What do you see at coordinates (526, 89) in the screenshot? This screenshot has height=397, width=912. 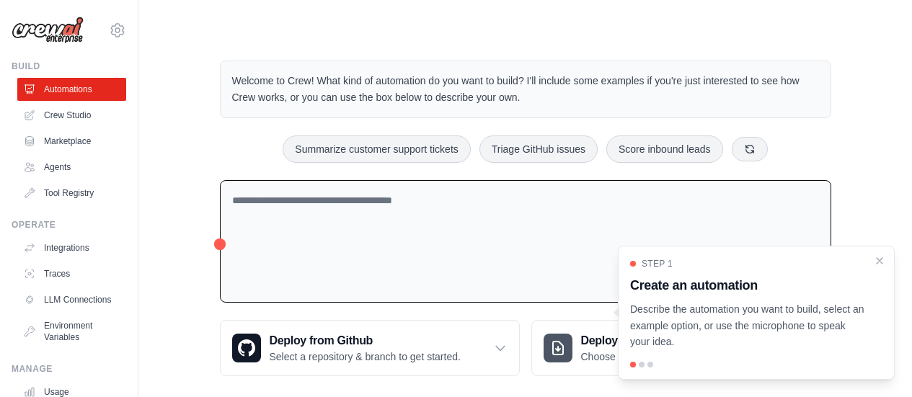 I see `p: Welcome to Crew! What kind of automation do you want to build? I'll include some examples if you'...` at bounding box center [526, 89].